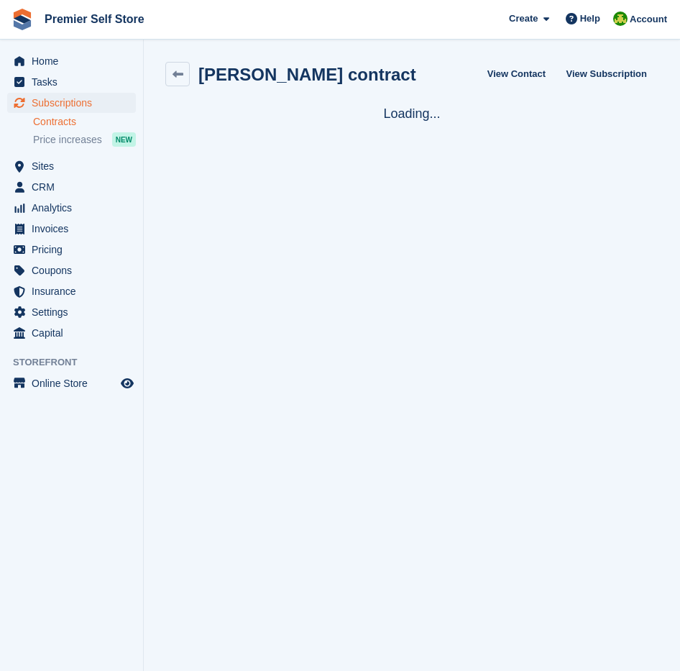 Image resolution: width=680 pixels, height=671 pixels. What do you see at coordinates (124, 139) in the screenshot?
I see `div: NEW` at bounding box center [124, 139].